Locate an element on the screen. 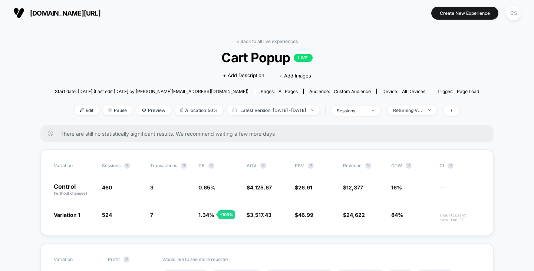  span: OTW is located at coordinates (412, 166).